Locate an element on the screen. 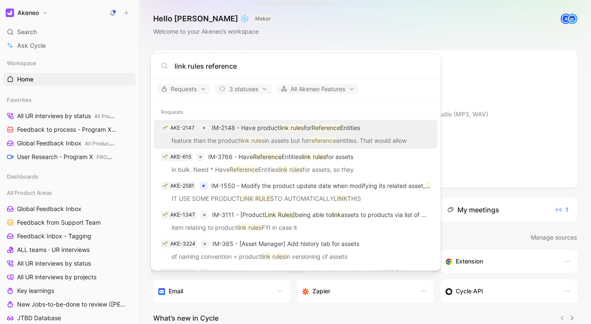  button: All Akeneo Features is located at coordinates (317, 89).